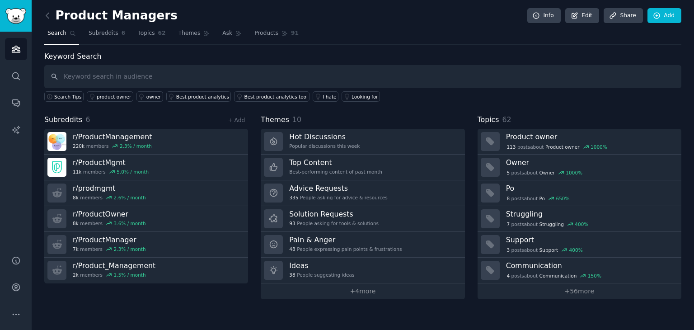 Image resolution: width=694 pixels, height=330 pixels. What do you see at coordinates (276, 97) in the screenshot?
I see `div: Best product analytics tool` at bounding box center [276, 97].